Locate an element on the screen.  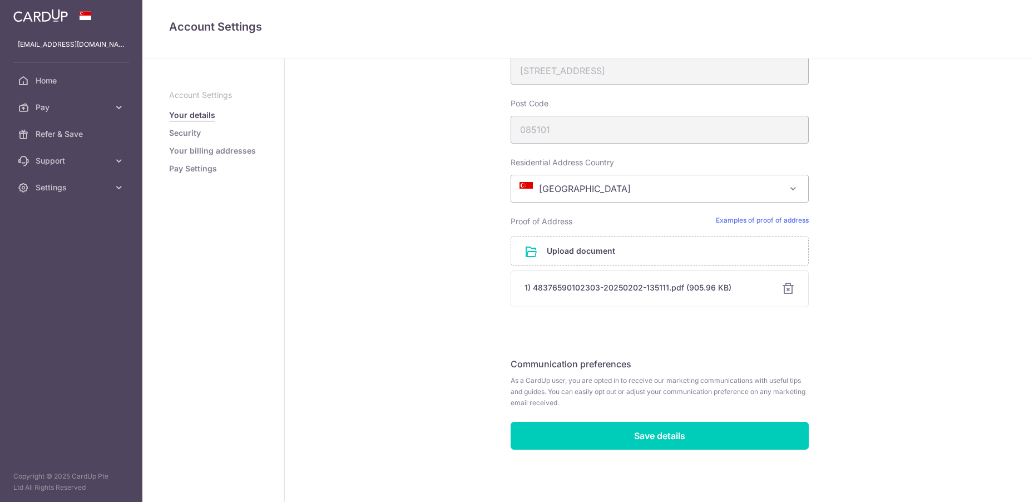
input: Save details is located at coordinates (659, 435).